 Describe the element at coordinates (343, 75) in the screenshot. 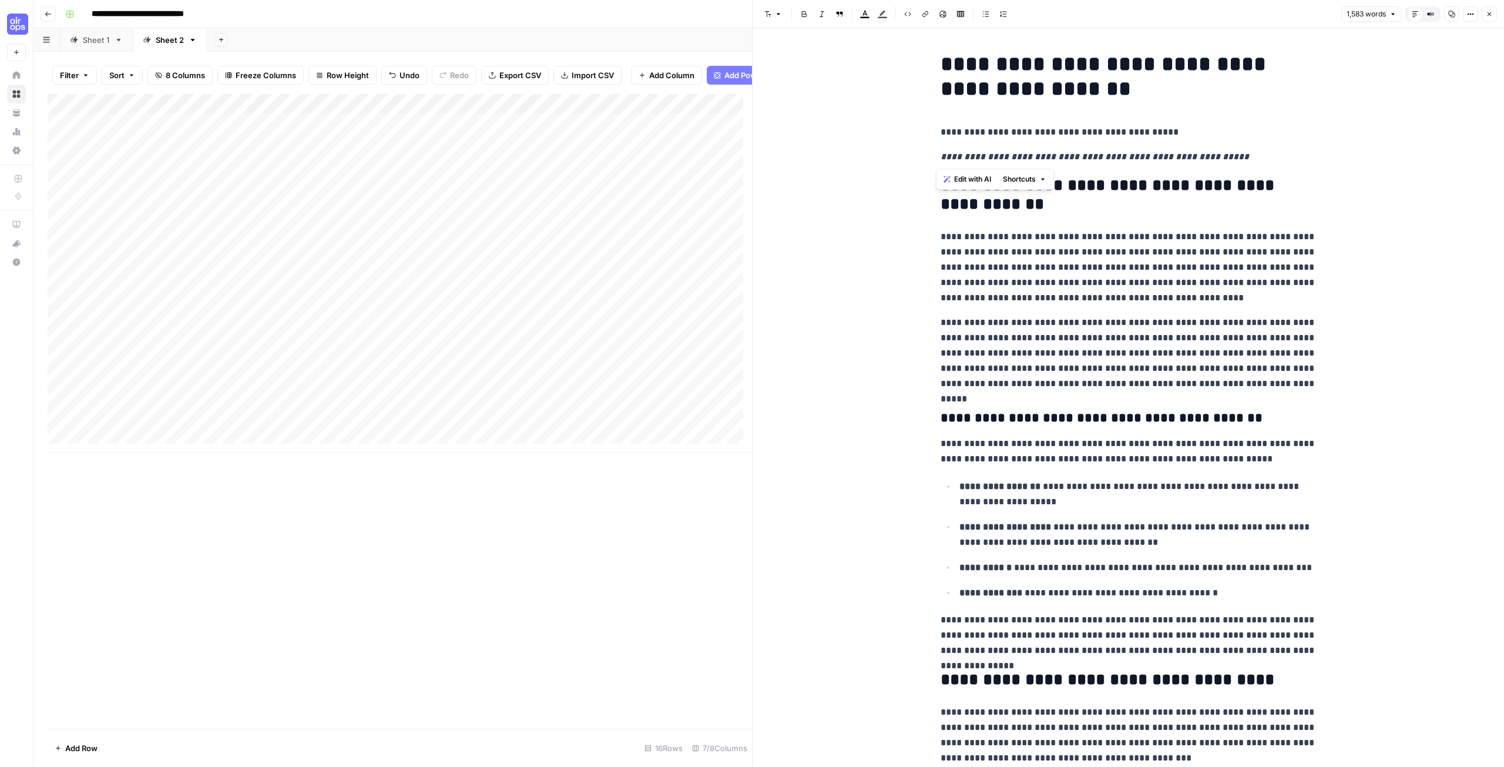

I see `button: Row Height` at that location.